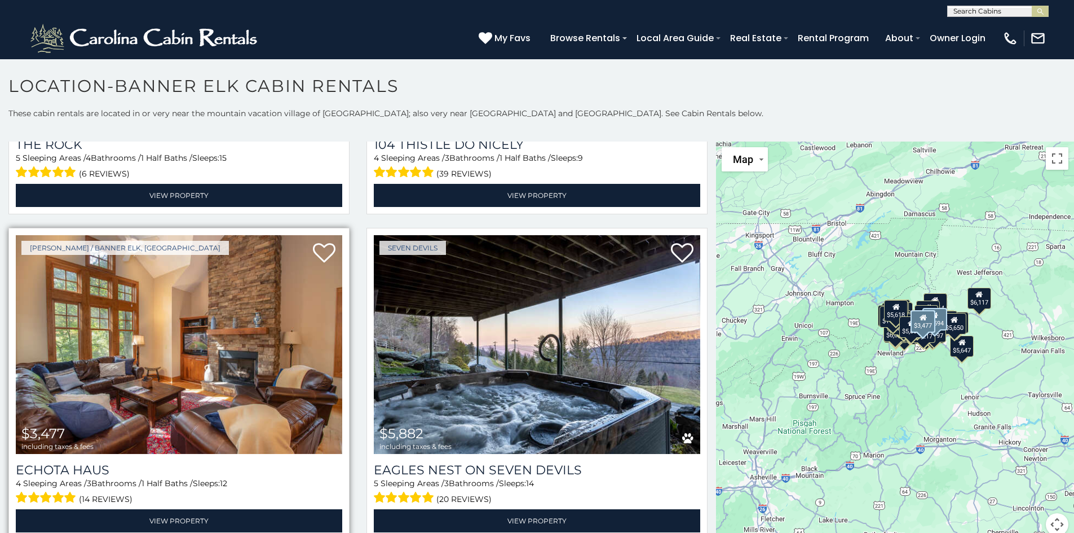 This screenshot has width=1074, height=533. I want to click on div: $5,650, so click(955, 324).